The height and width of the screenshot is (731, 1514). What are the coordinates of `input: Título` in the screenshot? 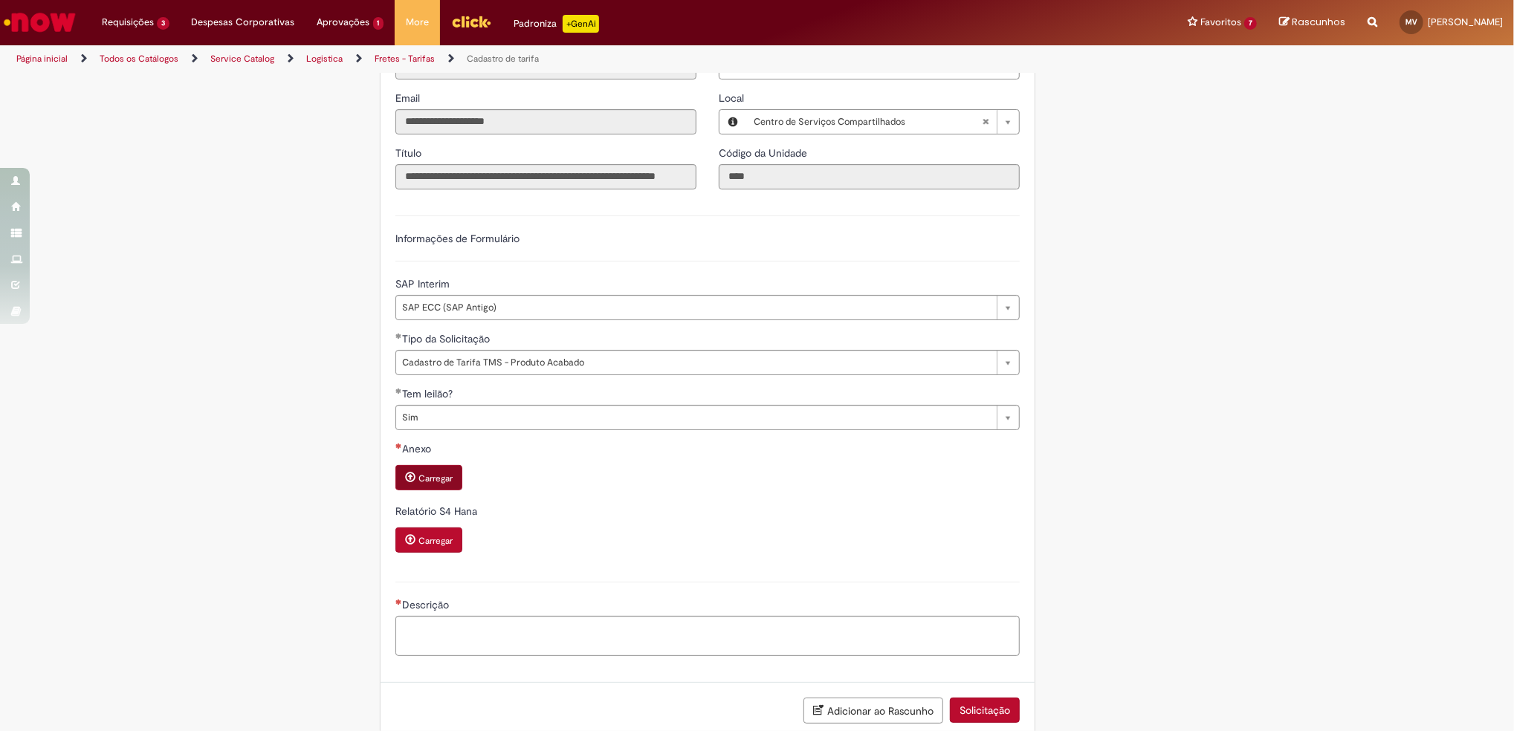 It's located at (546, 177).